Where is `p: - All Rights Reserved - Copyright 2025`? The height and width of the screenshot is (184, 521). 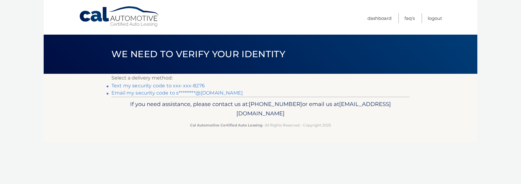
p: - All Rights Reserved - Copyright 2025 is located at coordinates (260, 125).